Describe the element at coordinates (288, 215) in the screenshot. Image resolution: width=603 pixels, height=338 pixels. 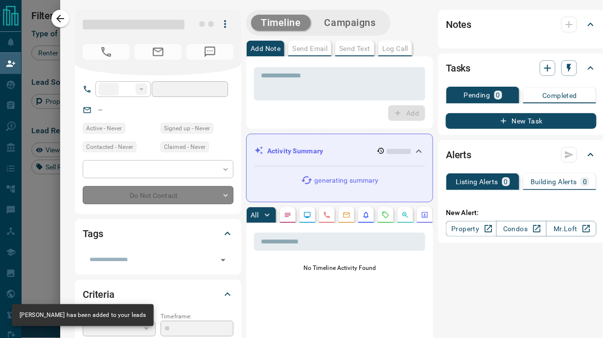
I see `svg: Notes` at that location.